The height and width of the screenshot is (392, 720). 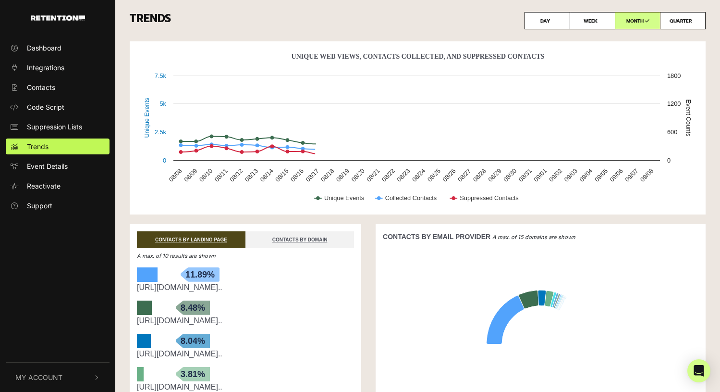 What do you see at coordinates (58, 87) in the screenshot?
I see `a: Contacts` at bounding box center [58, 87].